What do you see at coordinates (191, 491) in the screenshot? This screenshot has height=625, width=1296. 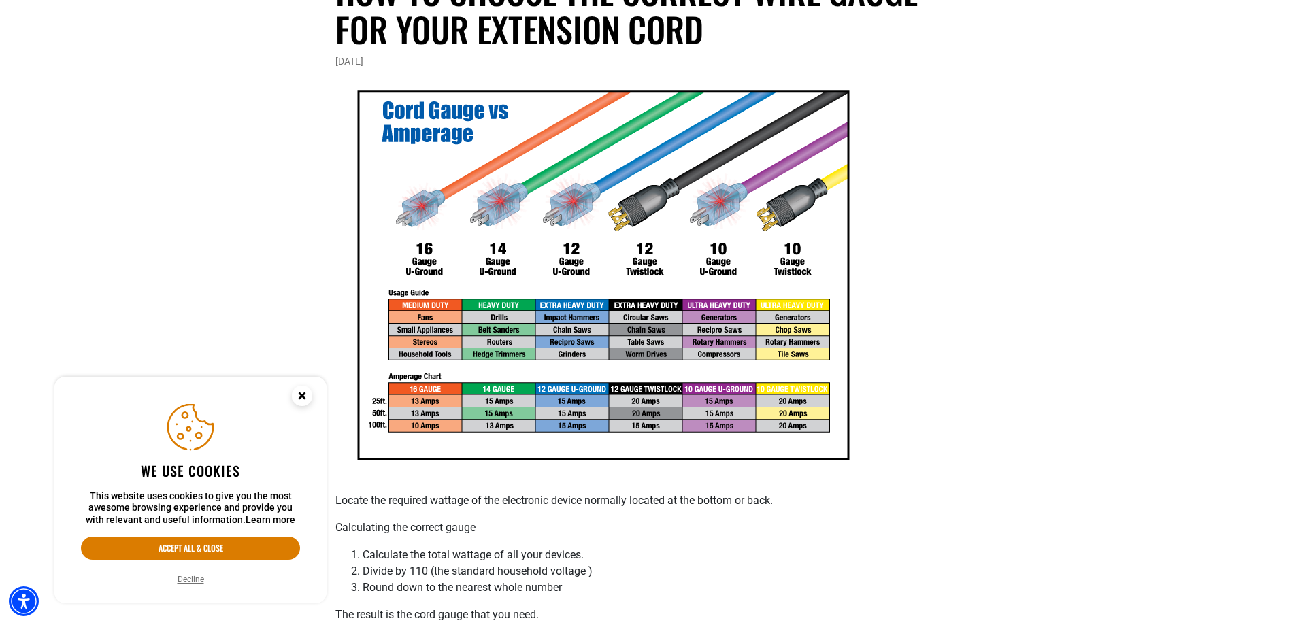 I see `aside: Cookie Consent` at bounding box center [191, 491].